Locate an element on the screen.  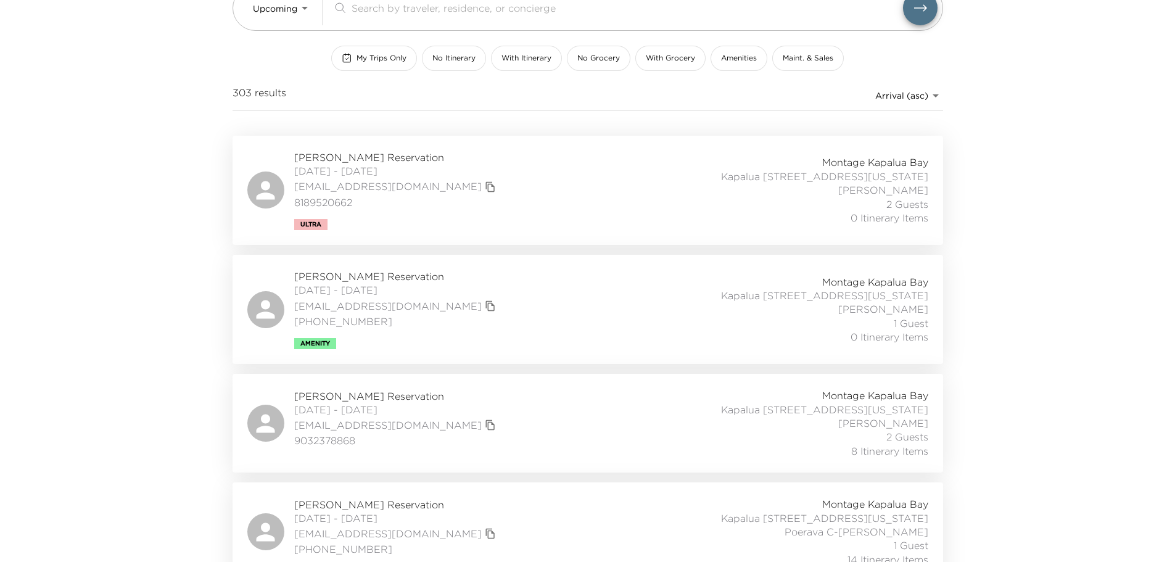
span: Amenities is located at coordinates (739, 58).